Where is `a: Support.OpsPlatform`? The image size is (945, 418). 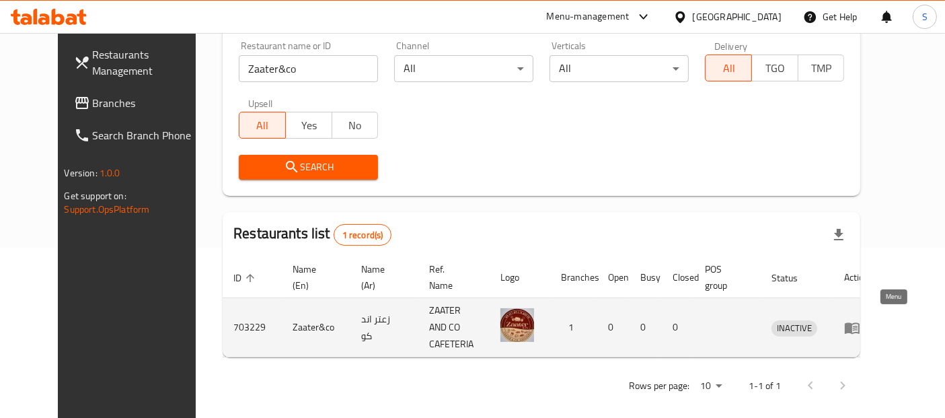 a: Support.OpsPlatform is located at coordinates (107, 209).